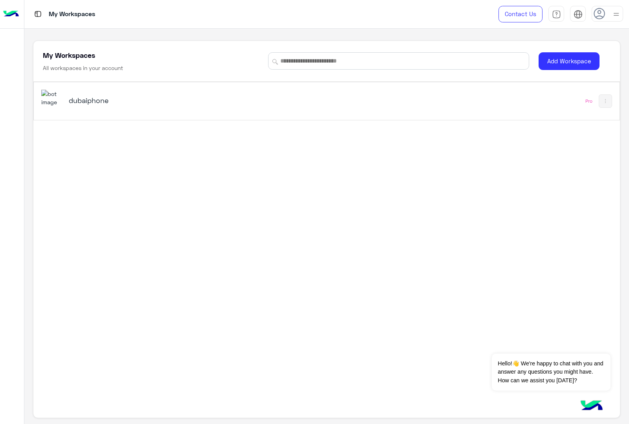 The image size is (629, 424). What do you see at coordinates (83, 68) in the screenshot?
I see `h6: All workspaces in your account` at bounding box center [83, 68].